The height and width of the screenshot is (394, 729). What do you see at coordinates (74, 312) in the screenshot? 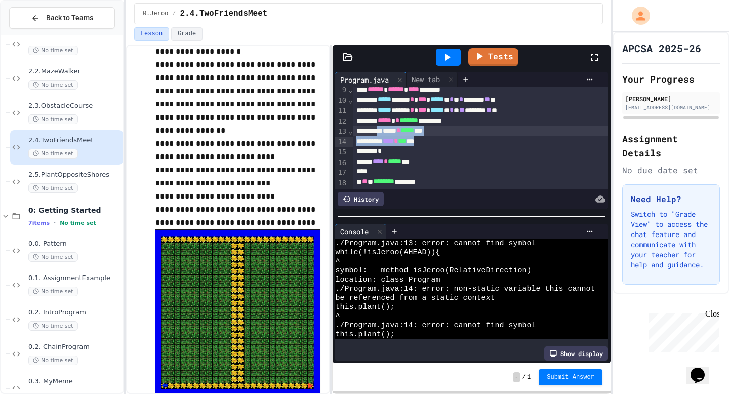
I see `span: 0.2. IntroProgram` at bounding box center [74, 312].